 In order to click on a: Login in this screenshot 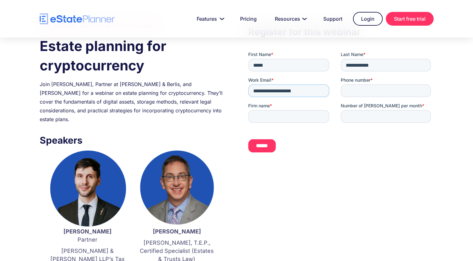, I will do `click(367, 19)`.